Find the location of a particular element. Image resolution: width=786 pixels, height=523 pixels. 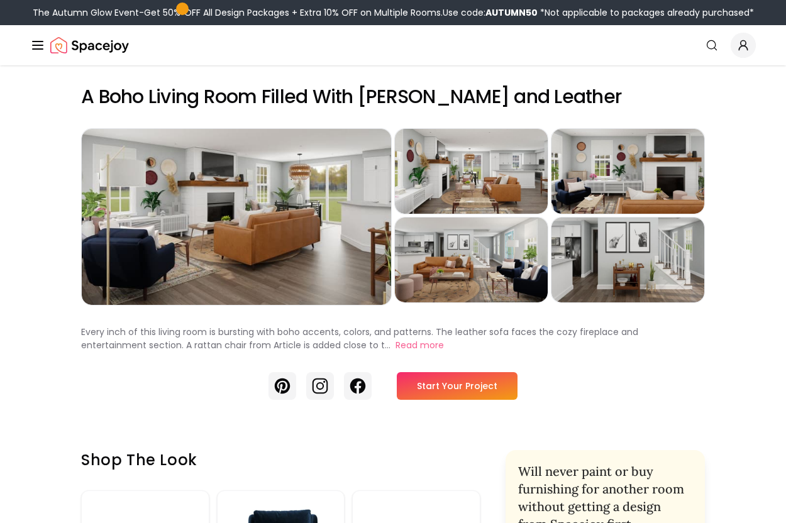

img: Spacejoy Logo is located at coordinates (89, 45).